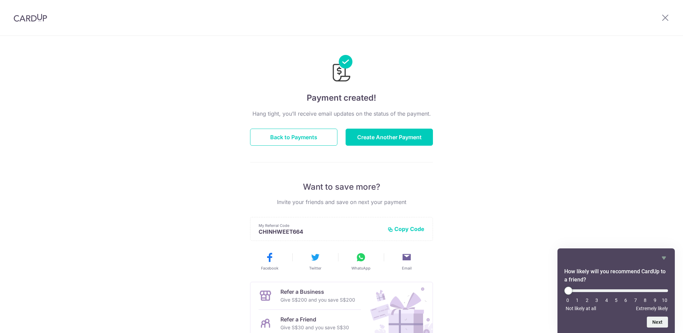 This screenshot has height=333, width=683. What do you see at coordinates (587, 300) in the screenshot?
I see `li: 2` at bounding box center [587, 300].